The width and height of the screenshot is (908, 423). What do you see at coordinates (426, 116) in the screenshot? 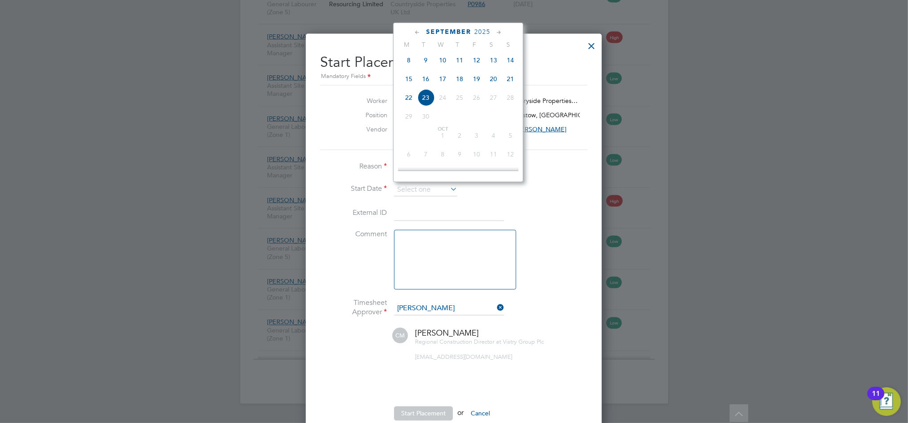
I see `span: 30` at bounding box center [426, 116].